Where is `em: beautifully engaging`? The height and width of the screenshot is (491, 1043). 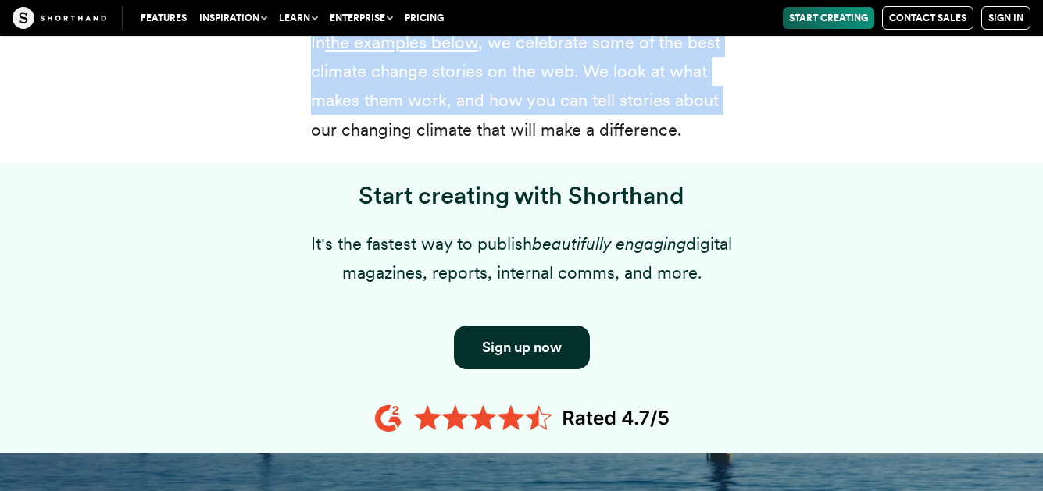 em: beautifully engaging is located at coordinates (608, 244).